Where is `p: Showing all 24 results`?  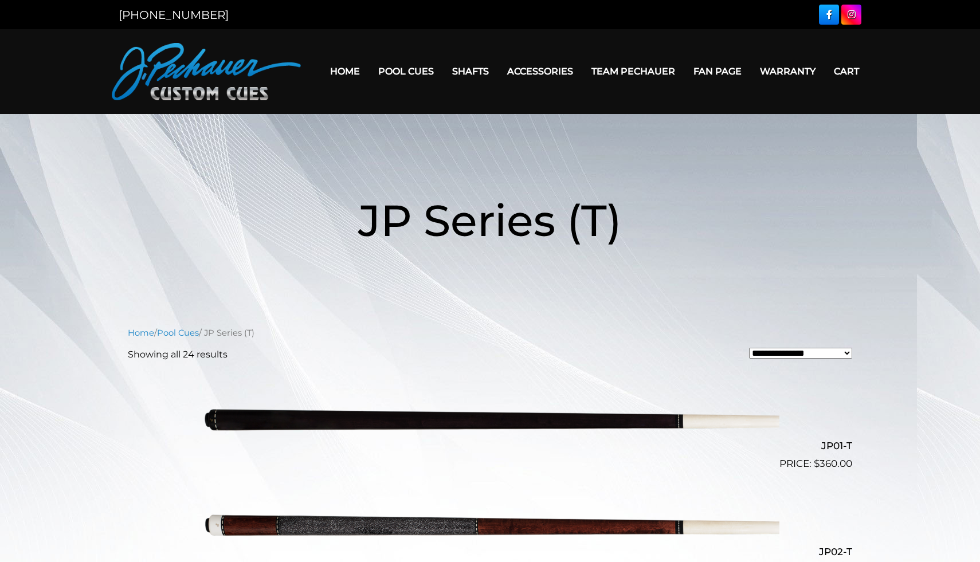
p: Showing all 24 results is located at coordinates (178, 355).